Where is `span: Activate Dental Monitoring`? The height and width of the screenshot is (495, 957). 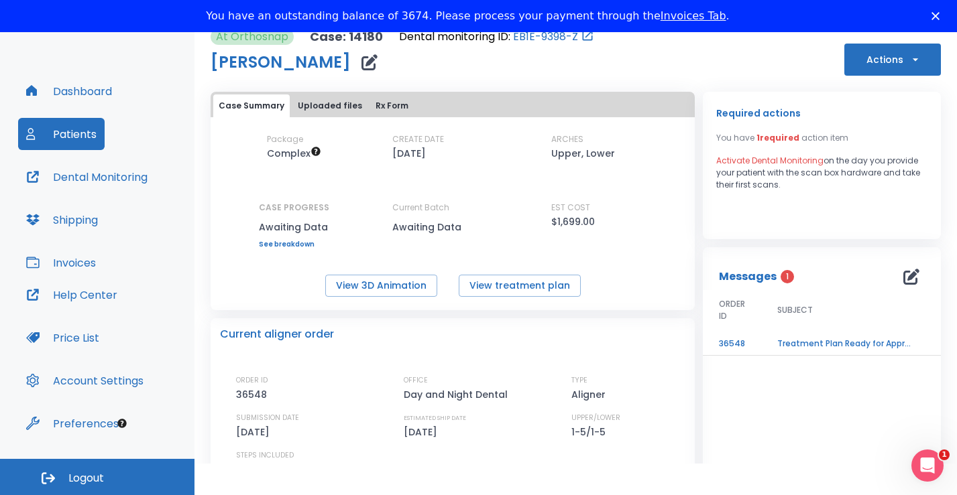 span: Activate Dental Monitoring is located at coordinates (770, 160).